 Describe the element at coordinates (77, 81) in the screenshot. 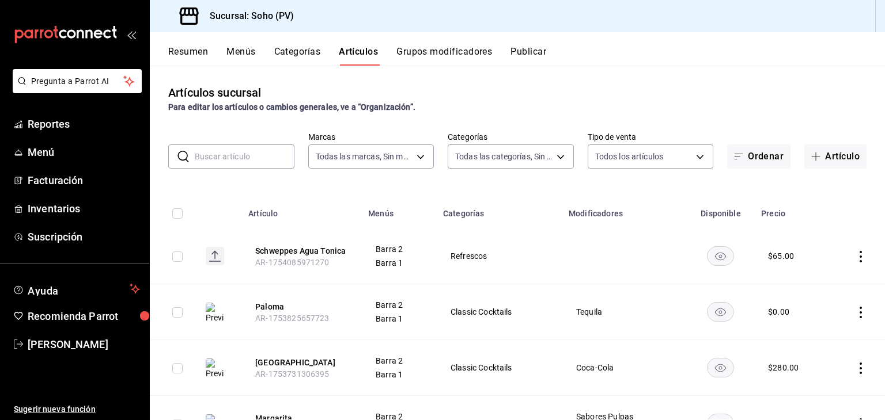

I see `button: Pregunta a Parrot AI` at that location.